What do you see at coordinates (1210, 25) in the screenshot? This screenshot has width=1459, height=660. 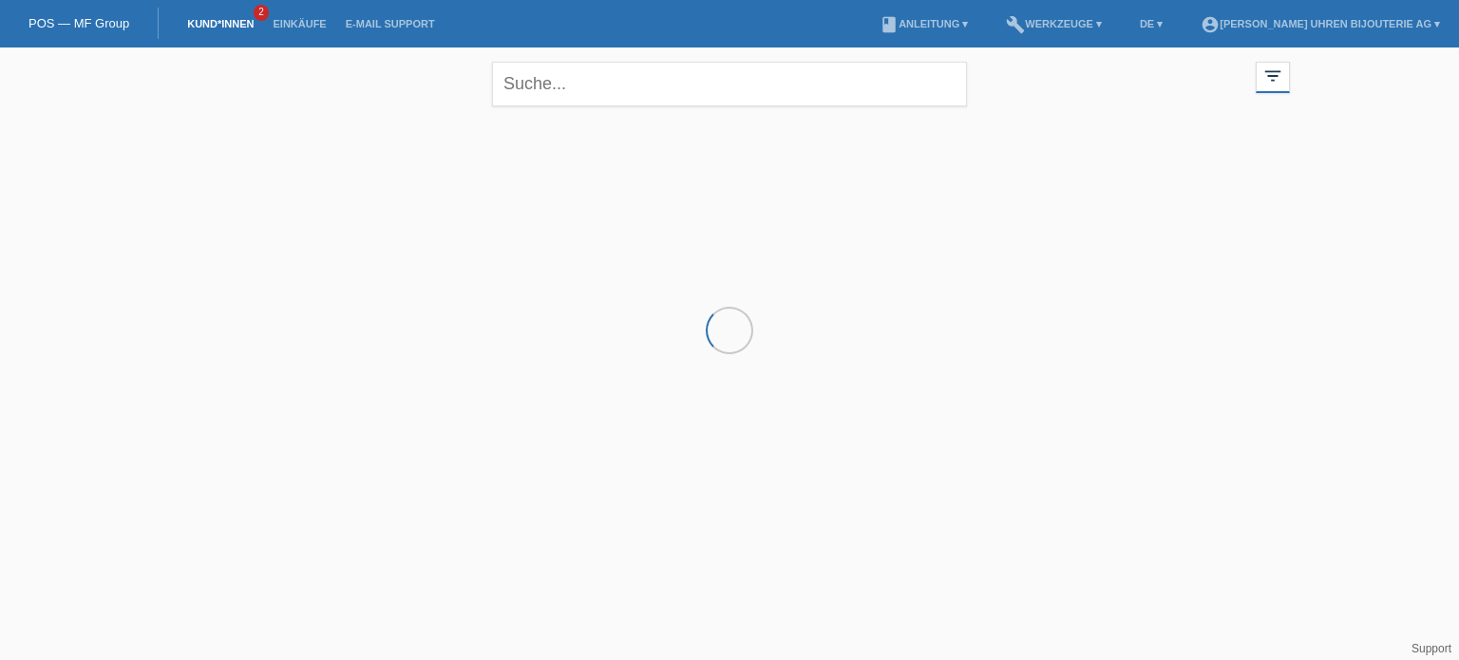 I see `i: account_circle` at bounding box center [1210, 25].